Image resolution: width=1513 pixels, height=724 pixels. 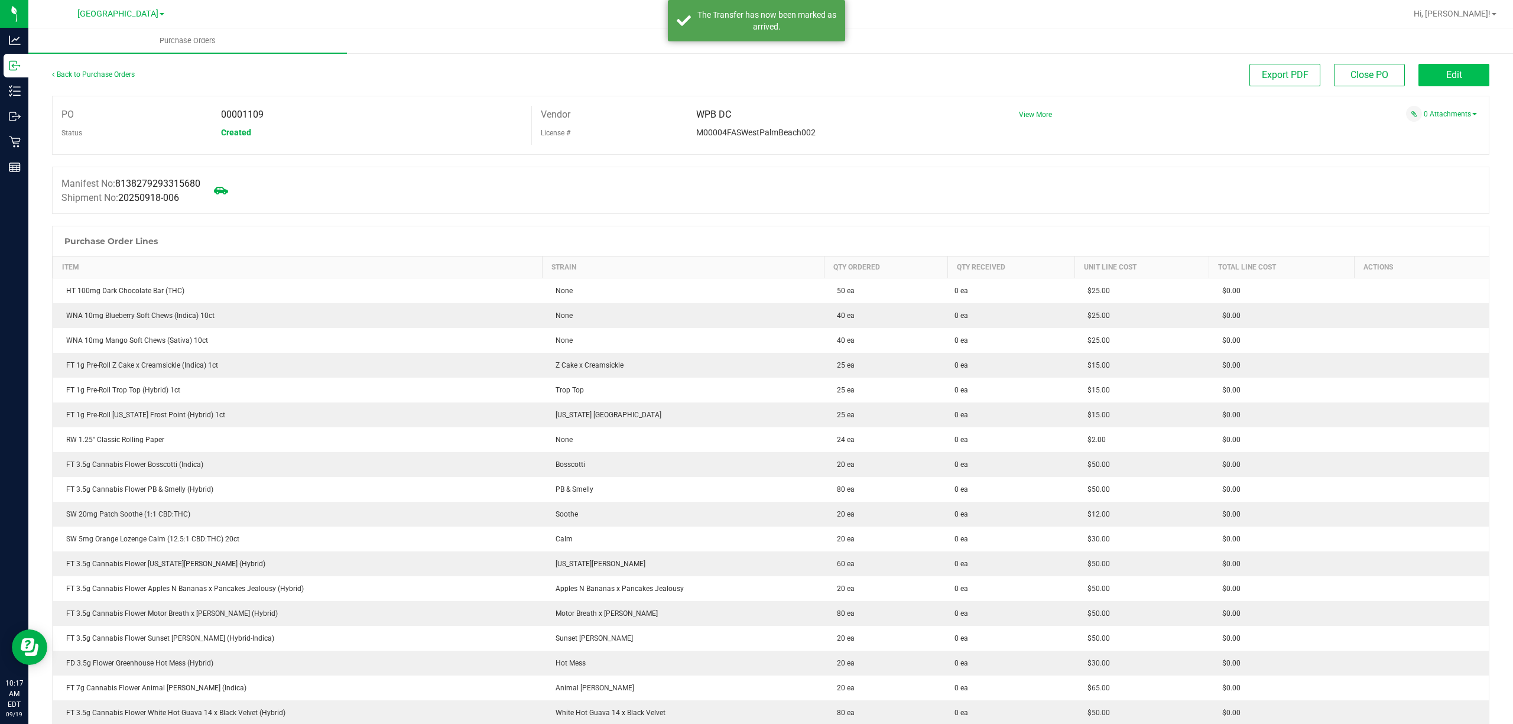 What do you see at coordinates (756, 132) in the screenshot?
I see `span: M00004FASWestPalmBeach002` at bounding box center [756, 132].